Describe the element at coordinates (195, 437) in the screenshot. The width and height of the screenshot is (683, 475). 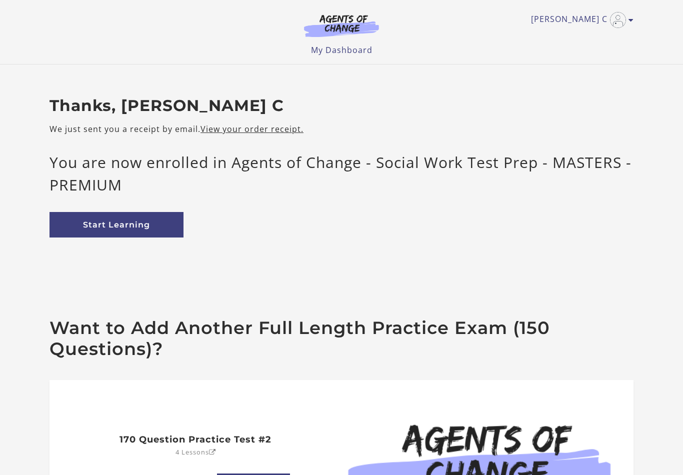
I see `a: 170 Question Practice Test #2 4 LessonsOpen in a new window` at that location.